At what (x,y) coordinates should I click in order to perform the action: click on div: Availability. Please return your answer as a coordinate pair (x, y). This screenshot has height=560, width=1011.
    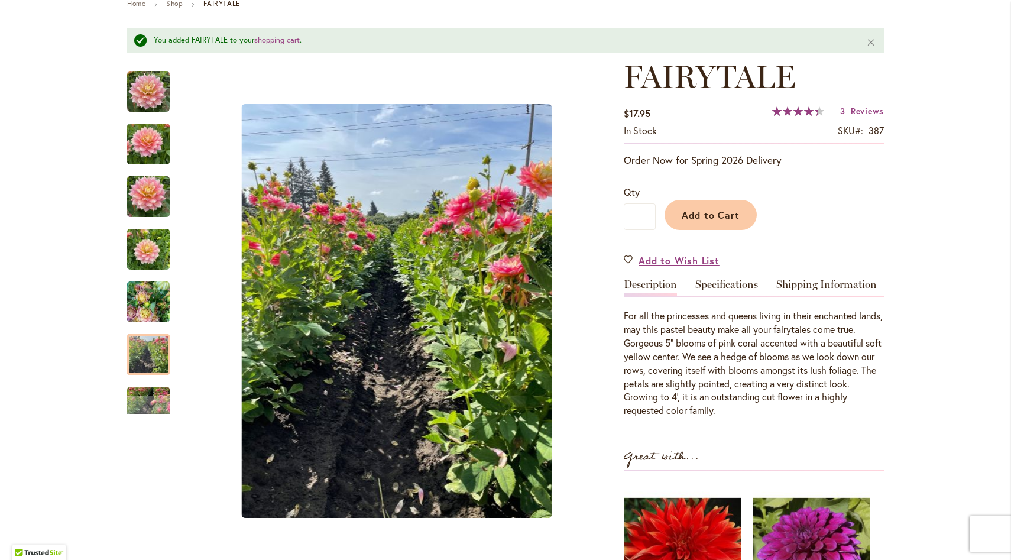
    Looking at the image, I should click on (640, 131).